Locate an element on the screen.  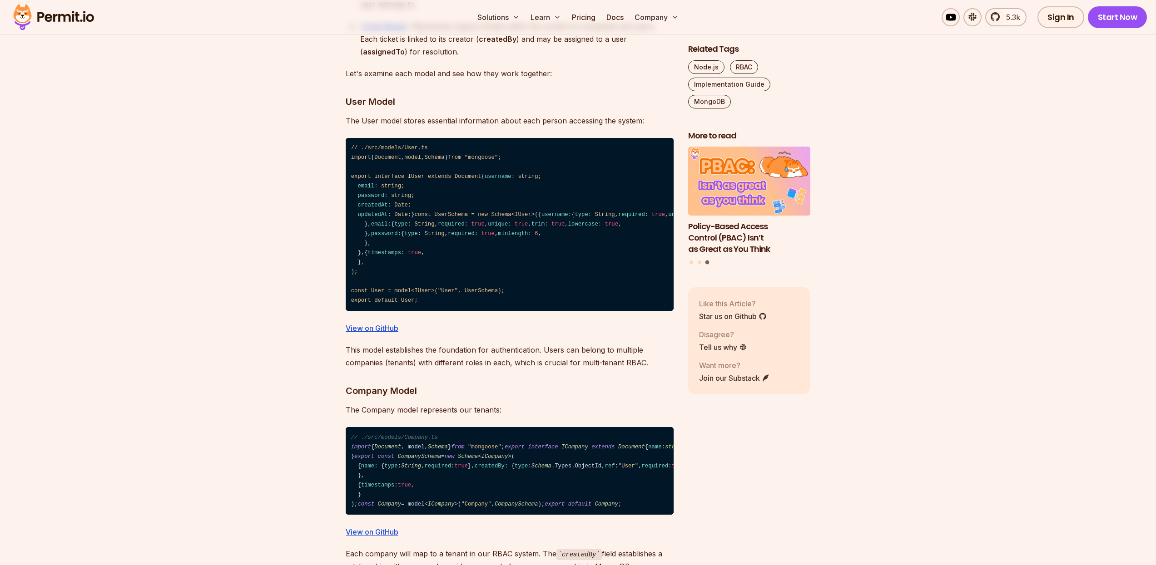
span: model is located at coordinates (412, 158).